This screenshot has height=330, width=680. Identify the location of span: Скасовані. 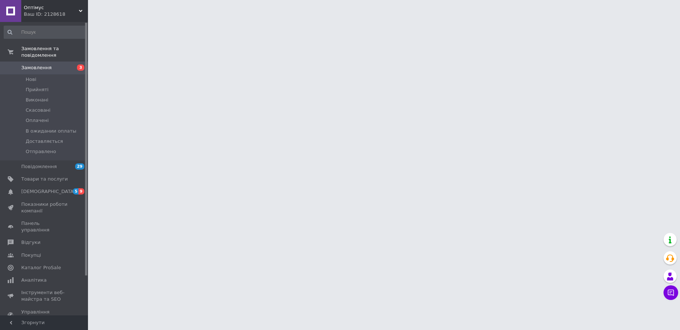
(38, 110).